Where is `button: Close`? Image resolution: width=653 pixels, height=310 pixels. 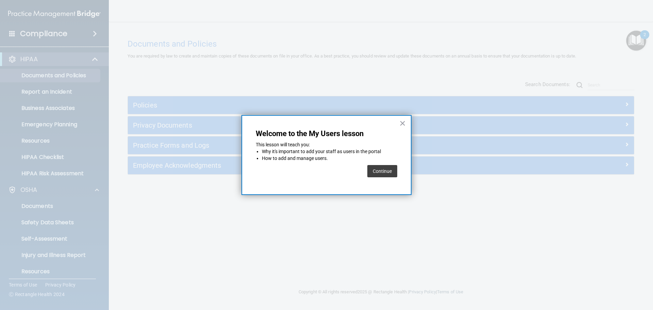
button: Close is located at coordinates (402, 123).